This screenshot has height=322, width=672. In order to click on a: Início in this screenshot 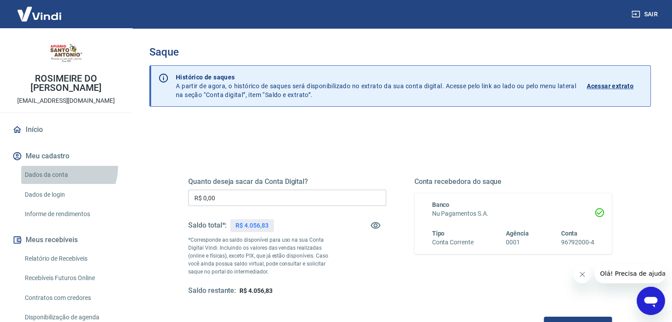, I will do `click(66, 130)`.